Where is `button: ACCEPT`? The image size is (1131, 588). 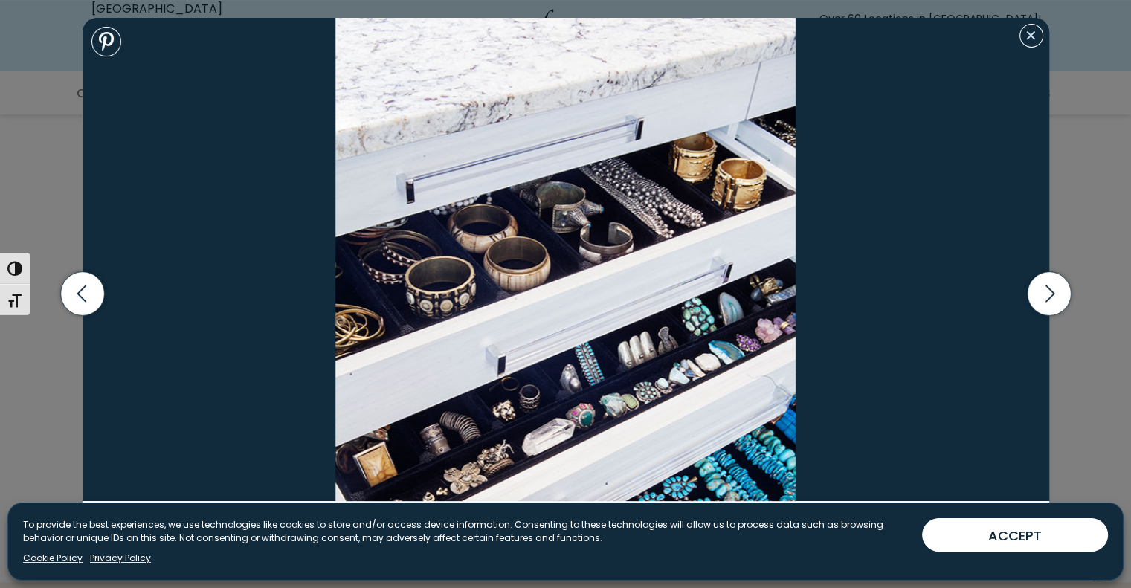 button: ACCEPT is located at coordinates (1015, 535).